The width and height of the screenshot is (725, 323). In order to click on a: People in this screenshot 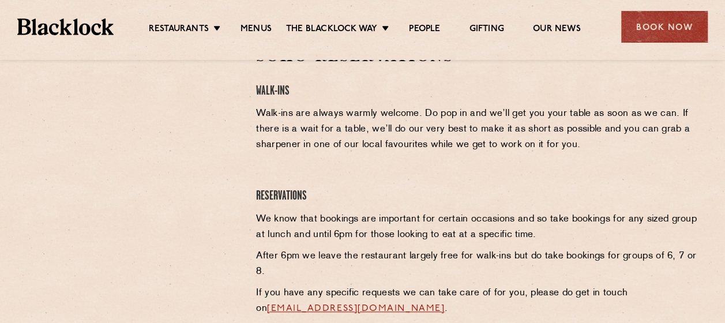, I will do `click(425, 30)`.